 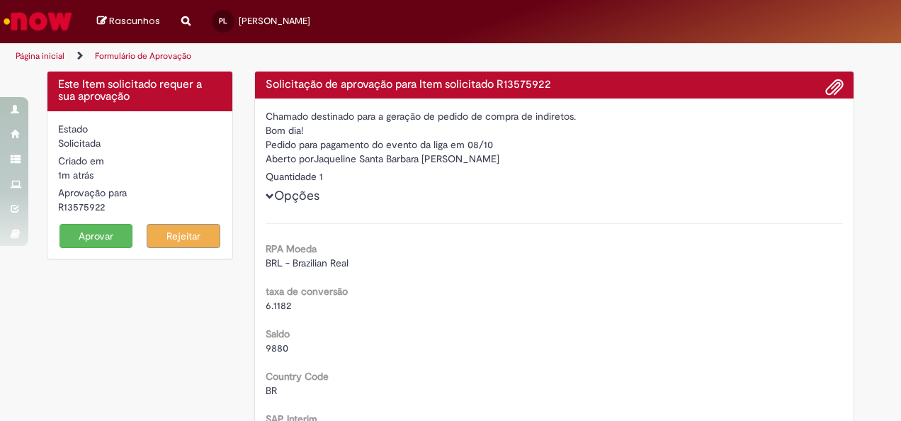 I want to click on b: Saldo, so click(x=278, y=334).